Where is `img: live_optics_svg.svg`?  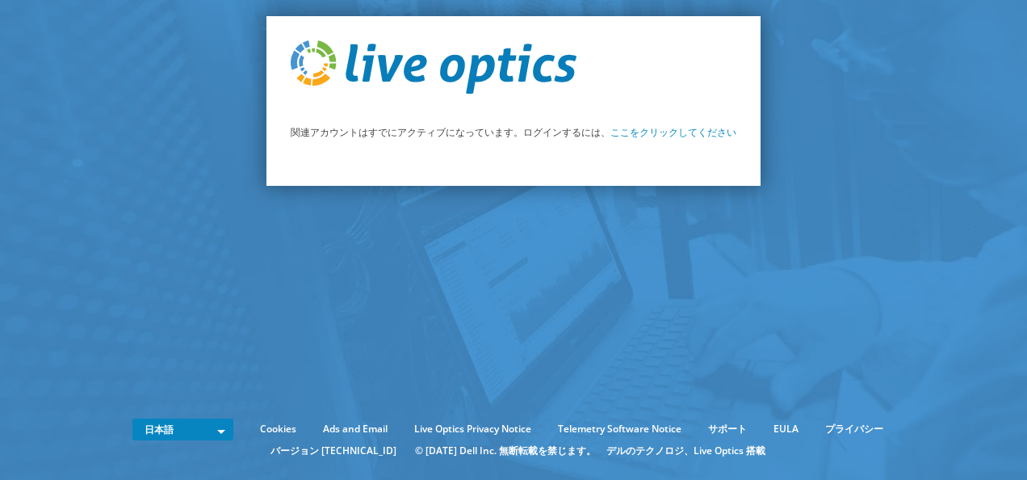
img: live_optics_svg.svg is located at coordinates (434, 67).